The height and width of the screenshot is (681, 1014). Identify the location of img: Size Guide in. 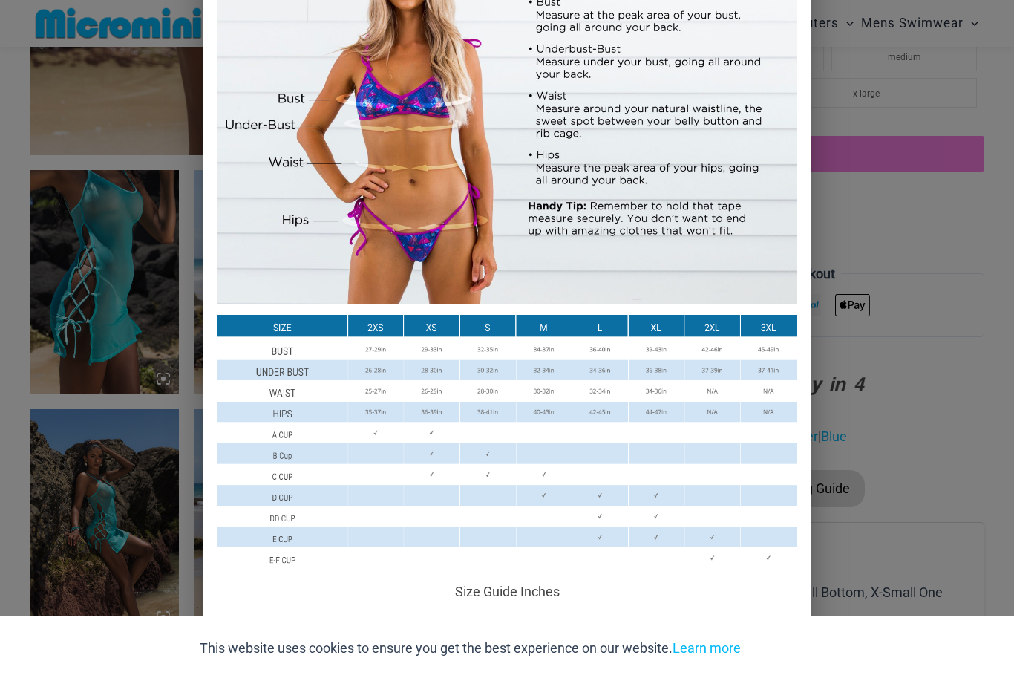
(507, 444).